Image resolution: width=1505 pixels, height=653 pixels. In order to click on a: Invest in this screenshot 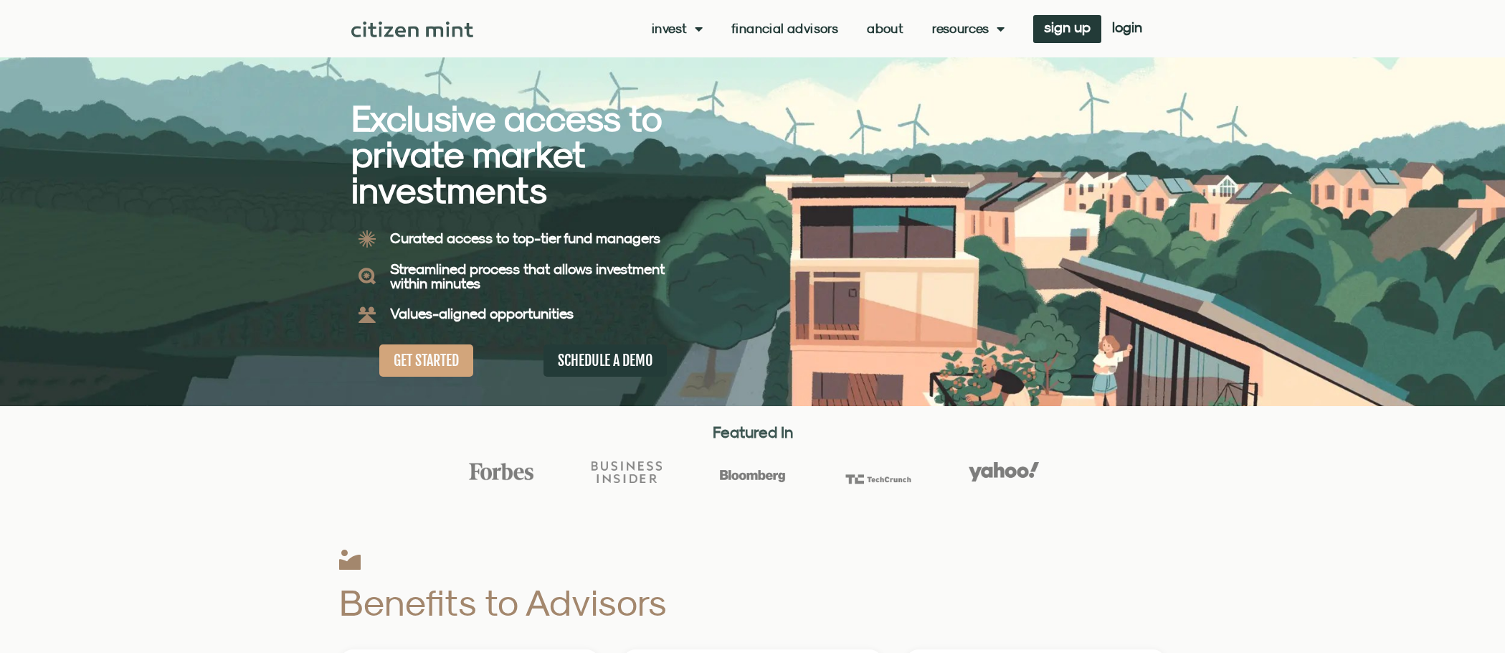, I will do `click(677, 29)`.